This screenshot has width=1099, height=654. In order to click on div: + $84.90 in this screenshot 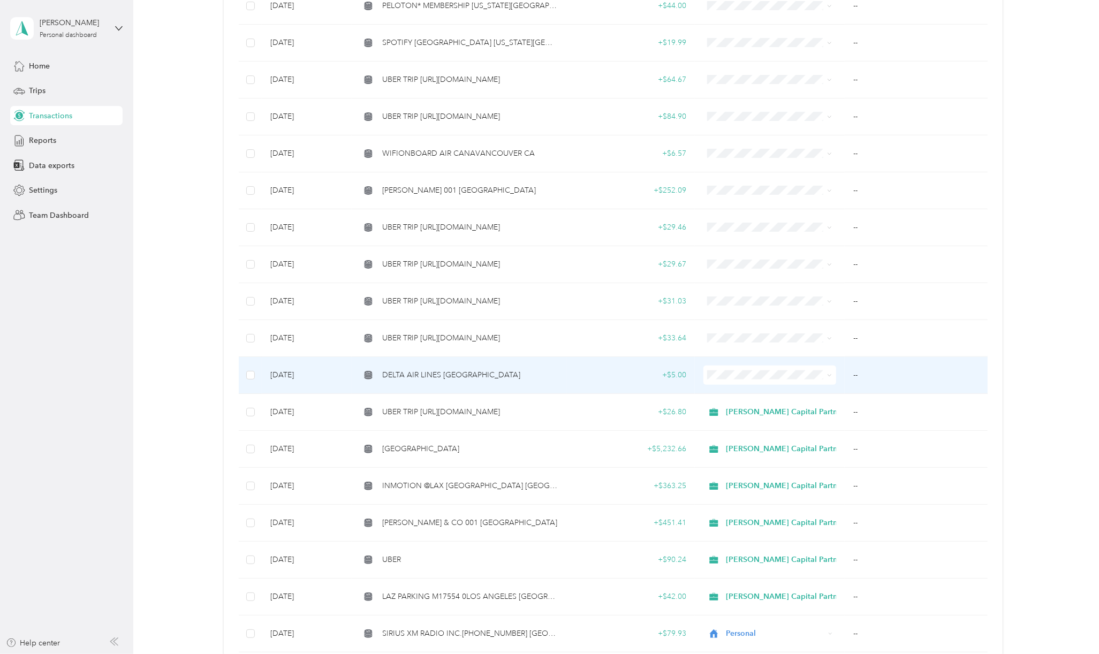, I will do `click(631, 117)`.